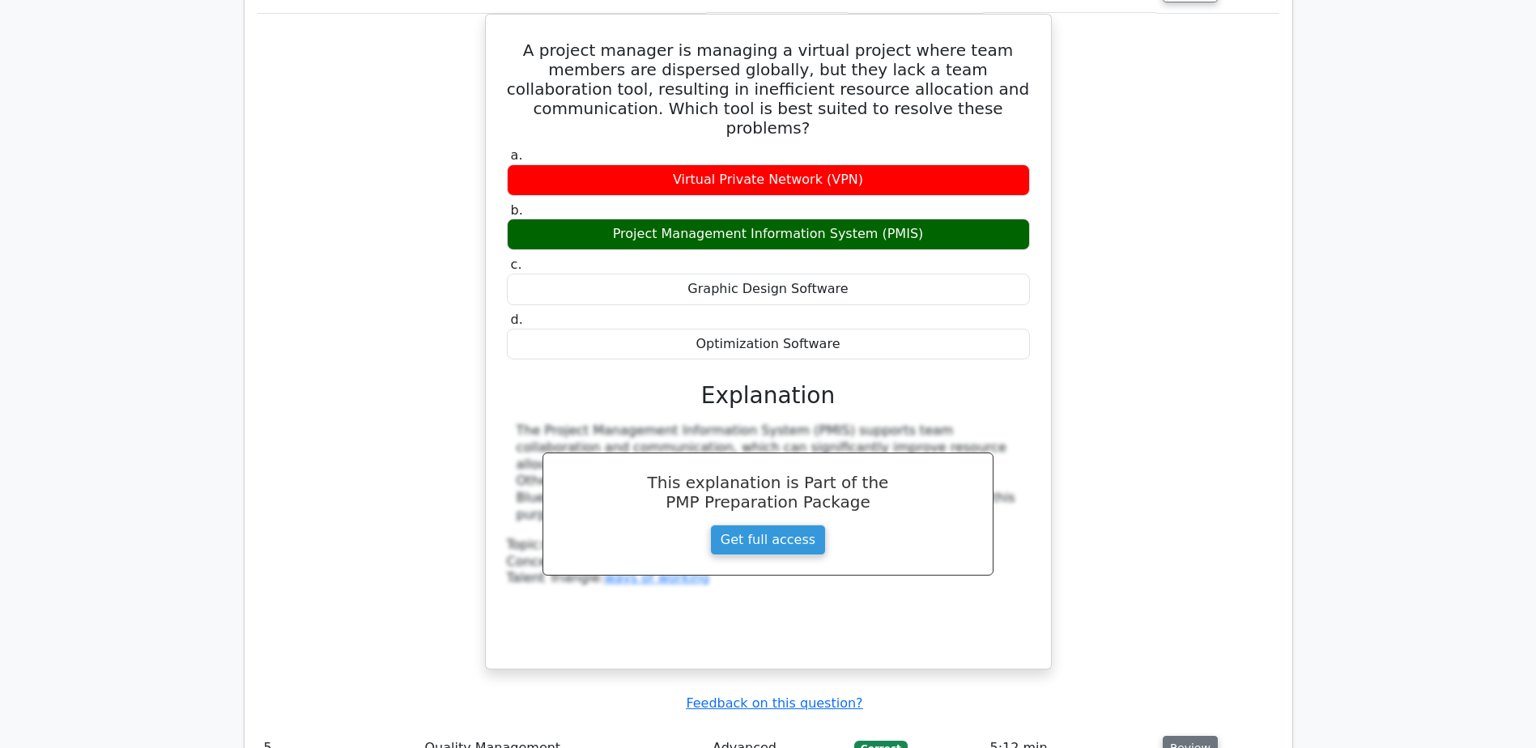 The height and width of the screenshot is (748, 1536). Describe the element at coordinates (517, 264) in the screenshot. I see `span: c.` at that location.